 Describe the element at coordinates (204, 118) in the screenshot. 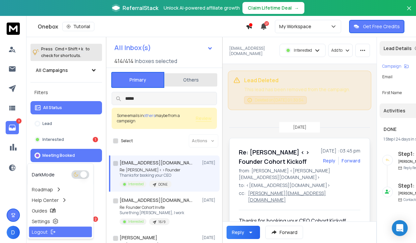

I see `button: Review` at that location.